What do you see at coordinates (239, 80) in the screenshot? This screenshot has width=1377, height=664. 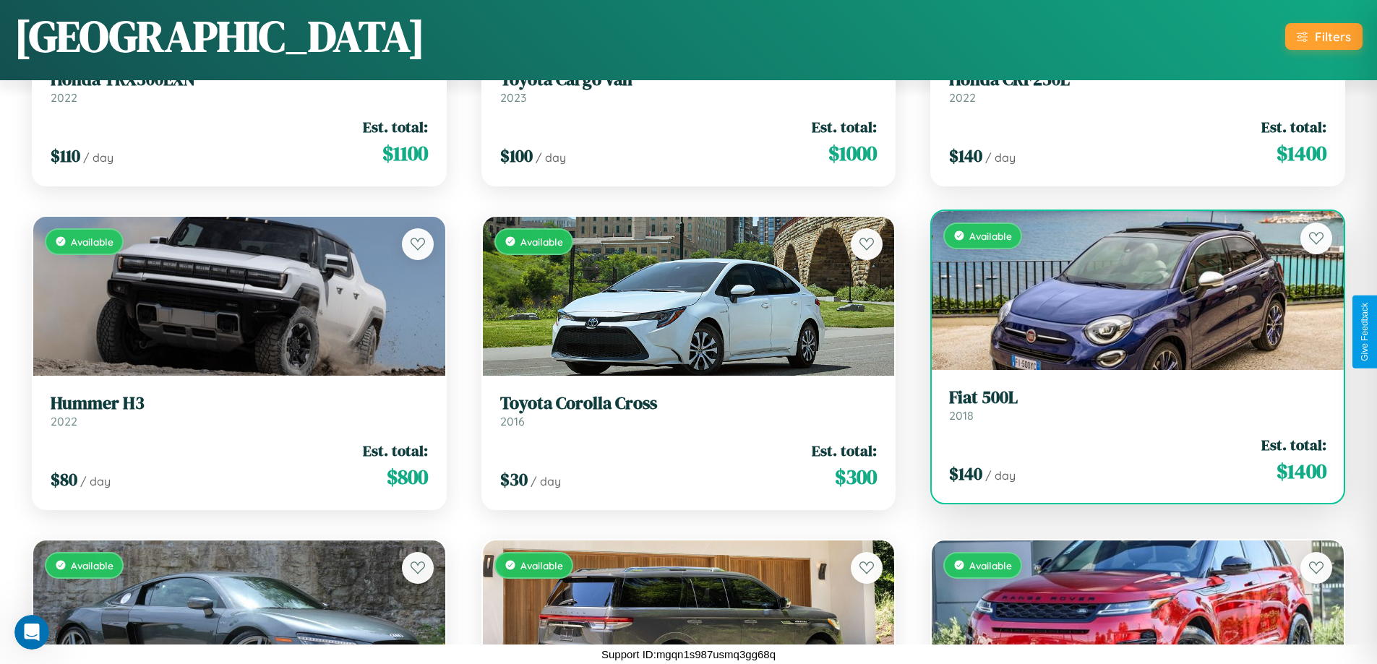 I see `h3: Honda TRX300EXN` at bounding box center [239, 80].